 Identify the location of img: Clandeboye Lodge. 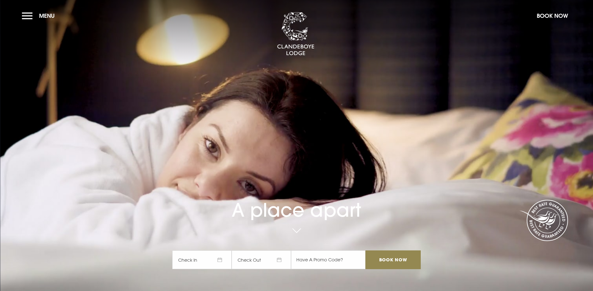
(296, 34).